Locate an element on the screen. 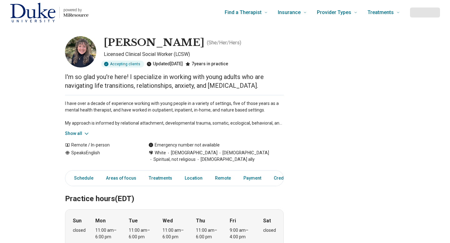 The height and width of the screenshot is (243, 450). p: I have over a decade of experience working with young people in a variety of settings, five of th... is located at coordinates (175, 114).